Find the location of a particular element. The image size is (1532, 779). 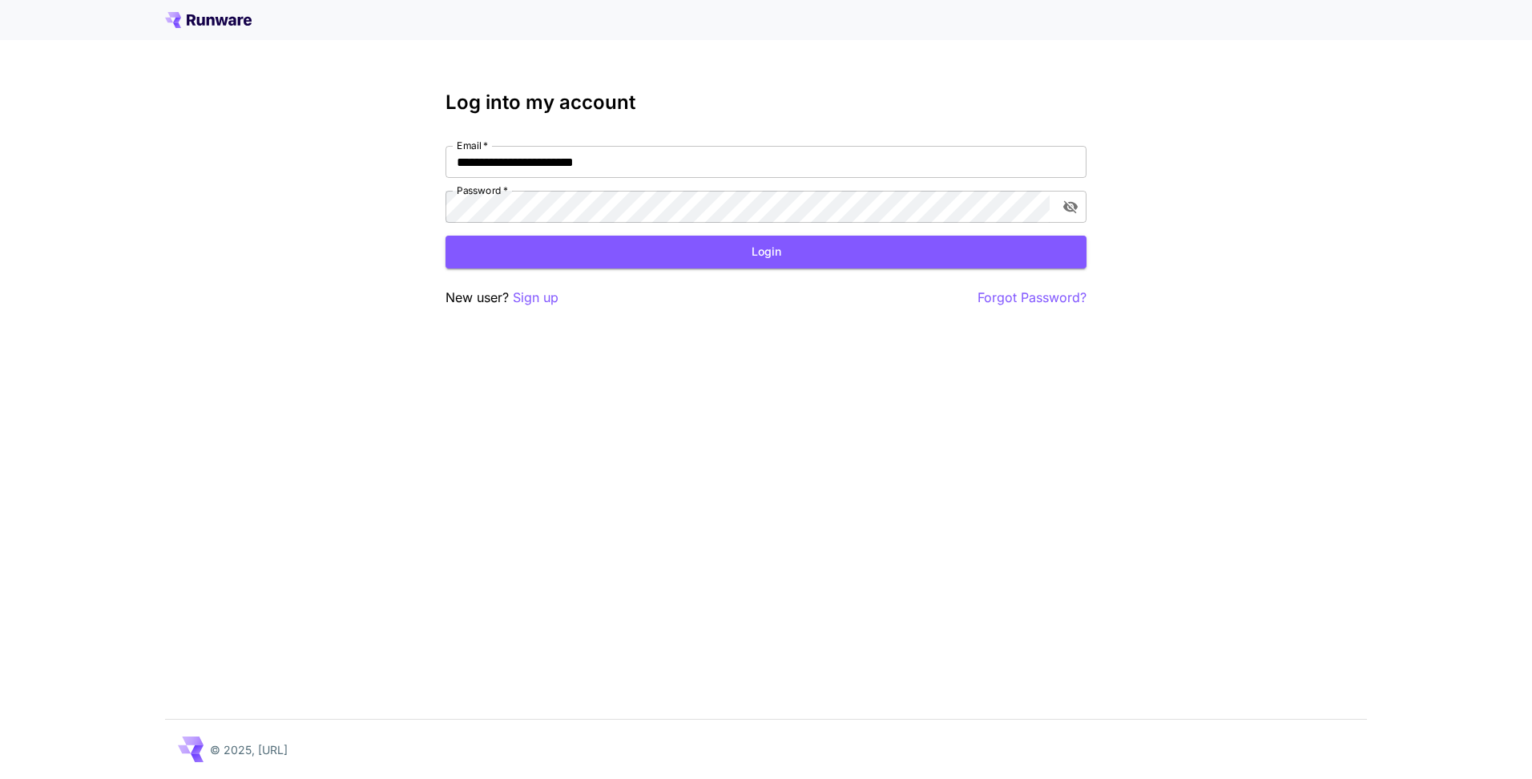

p: Forgot Password? is located at coordinates (1032, 297).